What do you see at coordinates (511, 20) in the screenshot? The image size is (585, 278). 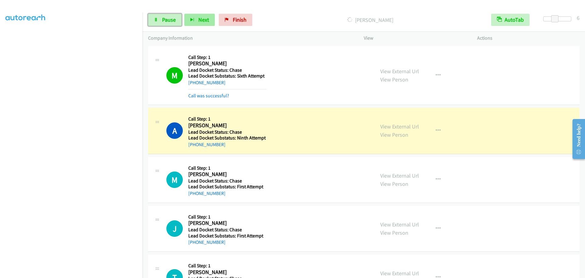 I see `button: AutoTab` at bounding box center [511, 20].